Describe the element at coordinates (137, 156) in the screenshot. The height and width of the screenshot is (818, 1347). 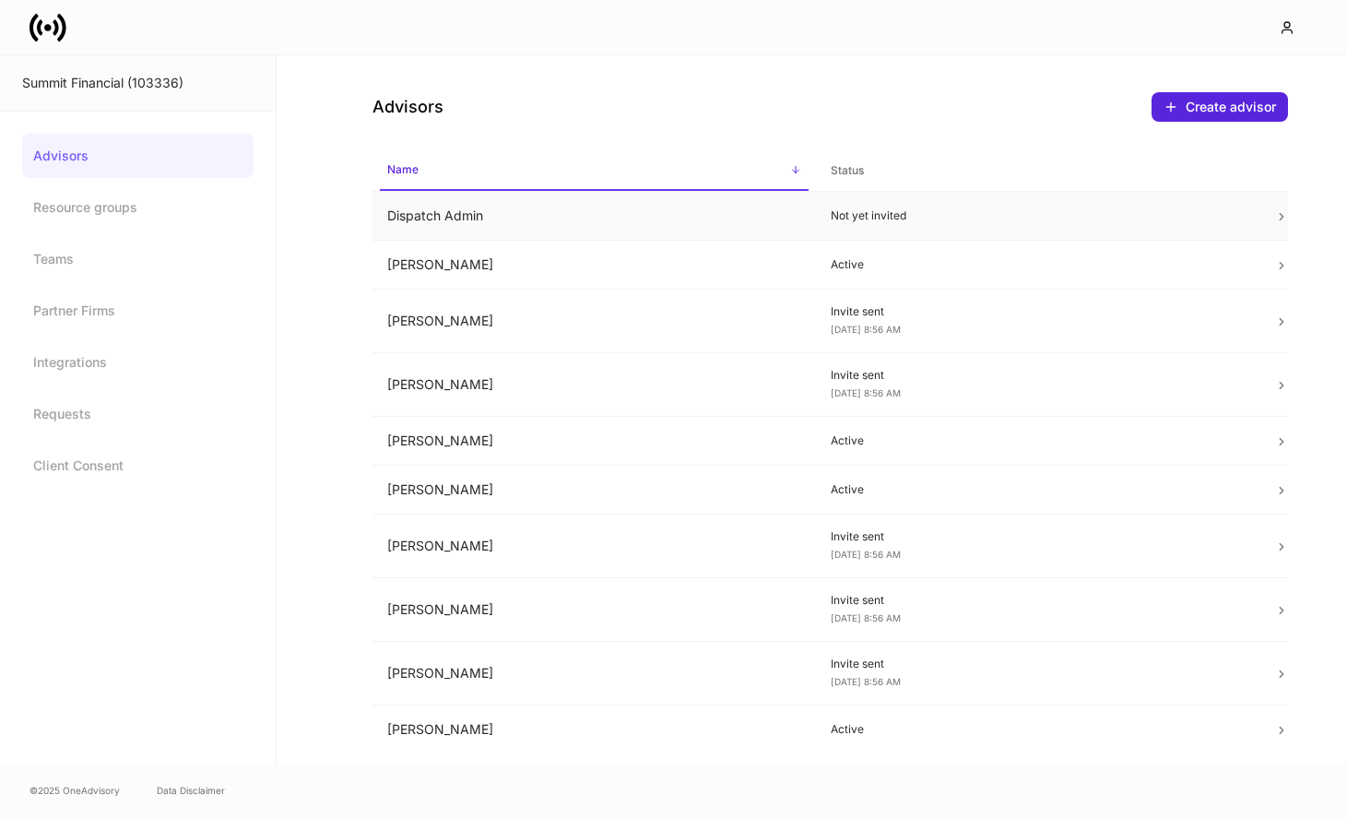
I see `a: Advisors` at that location.